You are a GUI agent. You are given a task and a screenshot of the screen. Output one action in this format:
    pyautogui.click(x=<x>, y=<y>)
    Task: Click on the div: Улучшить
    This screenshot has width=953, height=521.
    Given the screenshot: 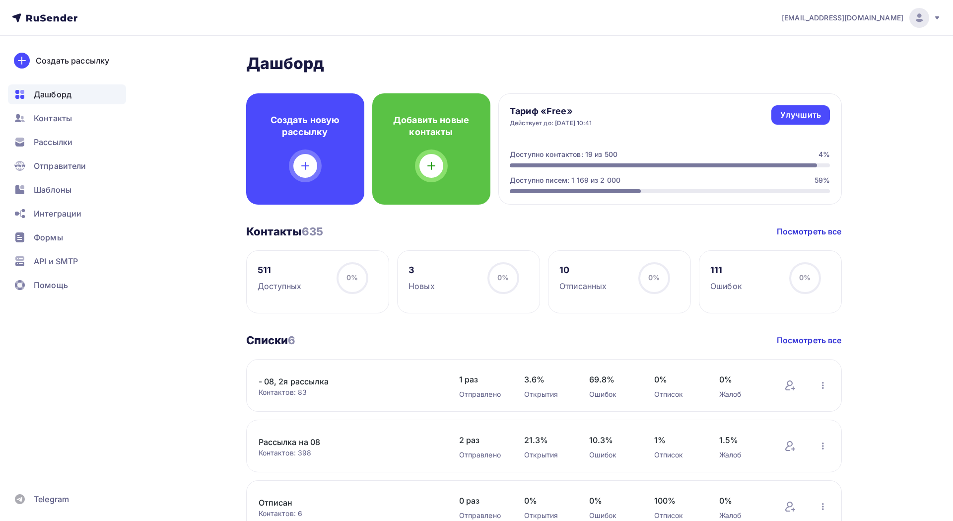 What is the action you would take?
    pyautogui.click(x=801, y=115)
    